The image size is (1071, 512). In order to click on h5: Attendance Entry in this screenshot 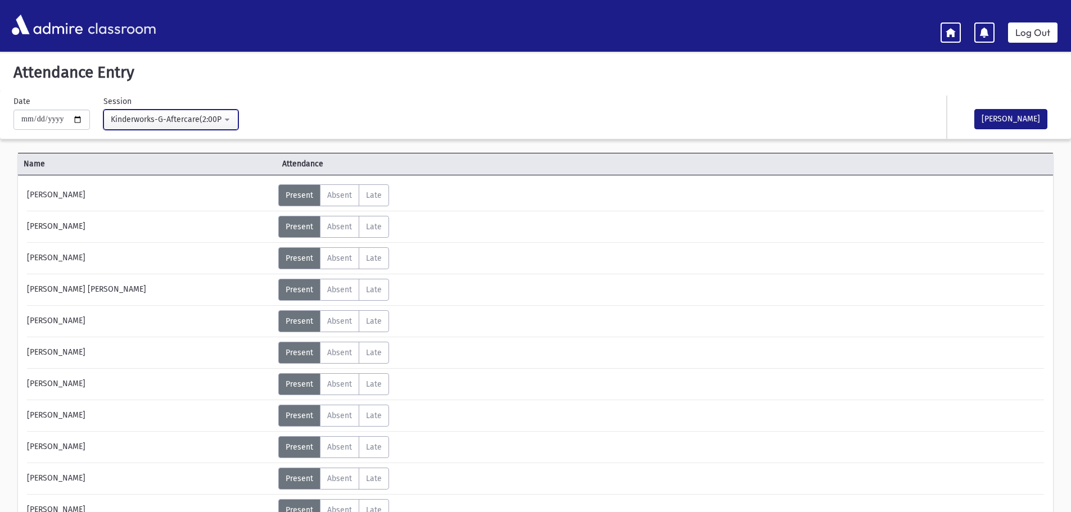, I will do `click(535, 73)`.